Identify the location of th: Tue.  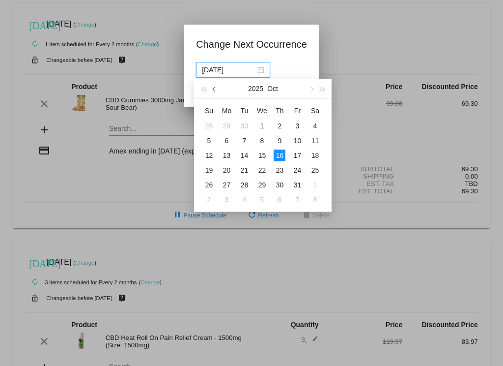
(244, 111).